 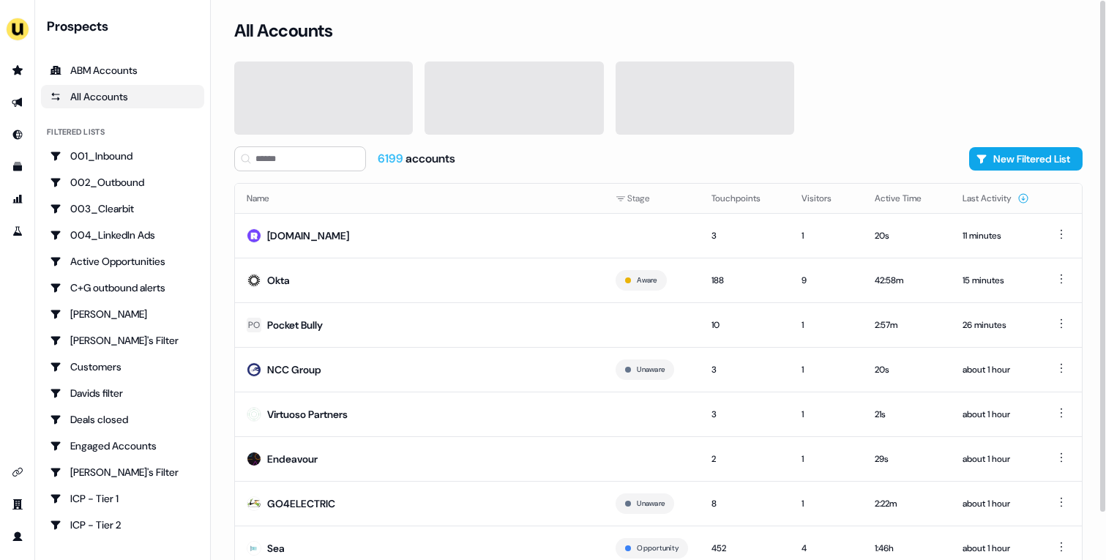 I want to click on div: NCC Group, so click(x=294, y=370).